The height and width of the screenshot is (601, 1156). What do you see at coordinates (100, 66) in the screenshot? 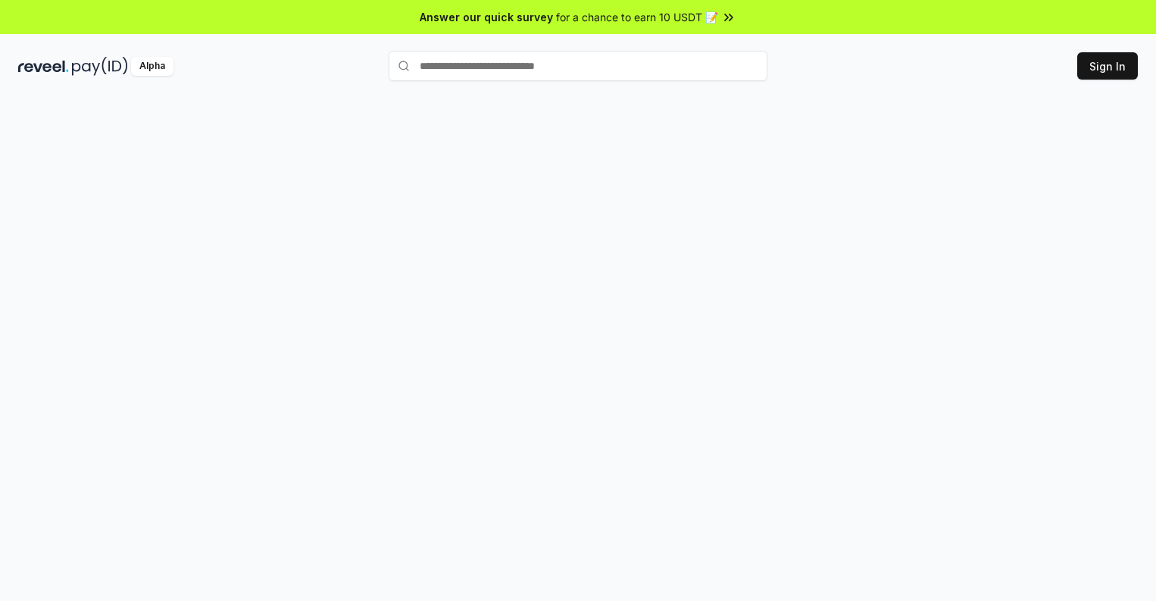
I see `img: pay_id` at bounding box center [100, 66].